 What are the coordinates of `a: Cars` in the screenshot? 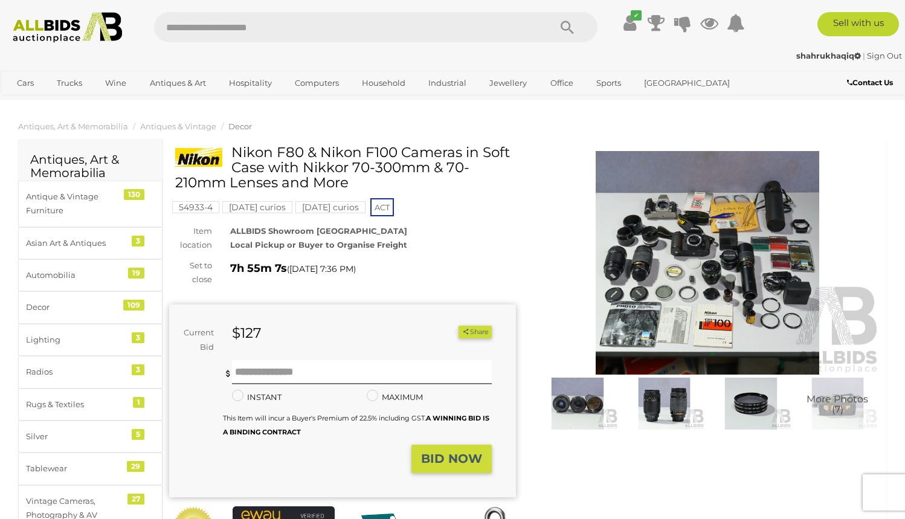 It's located at (25, 83).